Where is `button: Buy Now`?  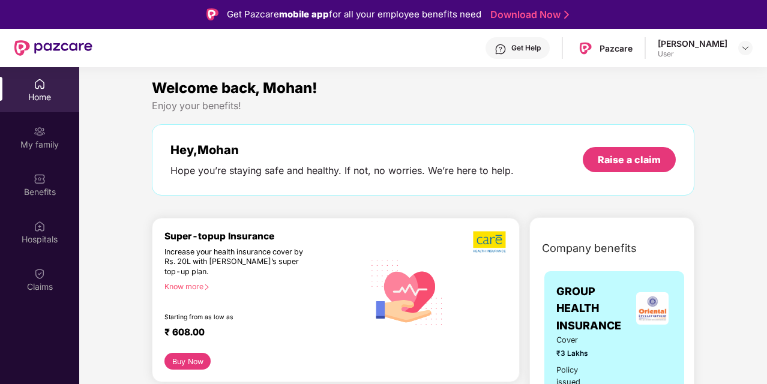
button: Buy Now is located at coordinates (187, 361).